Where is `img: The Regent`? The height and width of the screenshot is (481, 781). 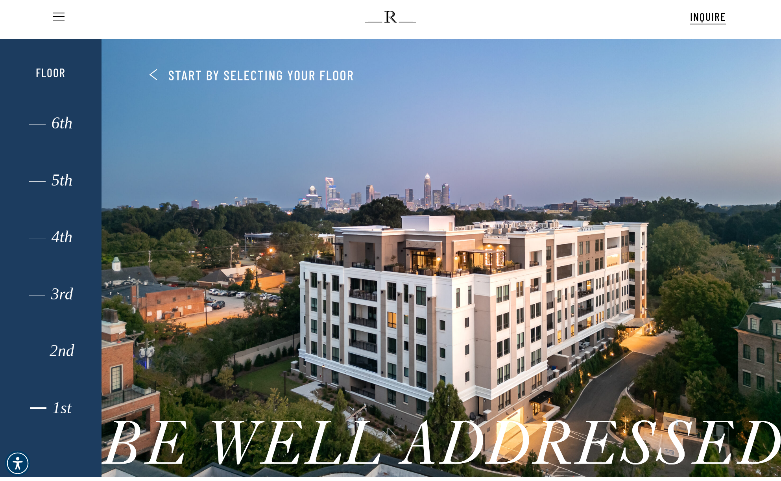 img: The Regent is located at coordinates (391, 17).